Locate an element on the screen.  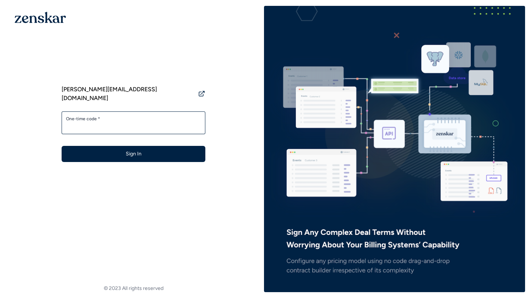
footer: © 2023 All rights reserved is located at coordinates (134, 289).